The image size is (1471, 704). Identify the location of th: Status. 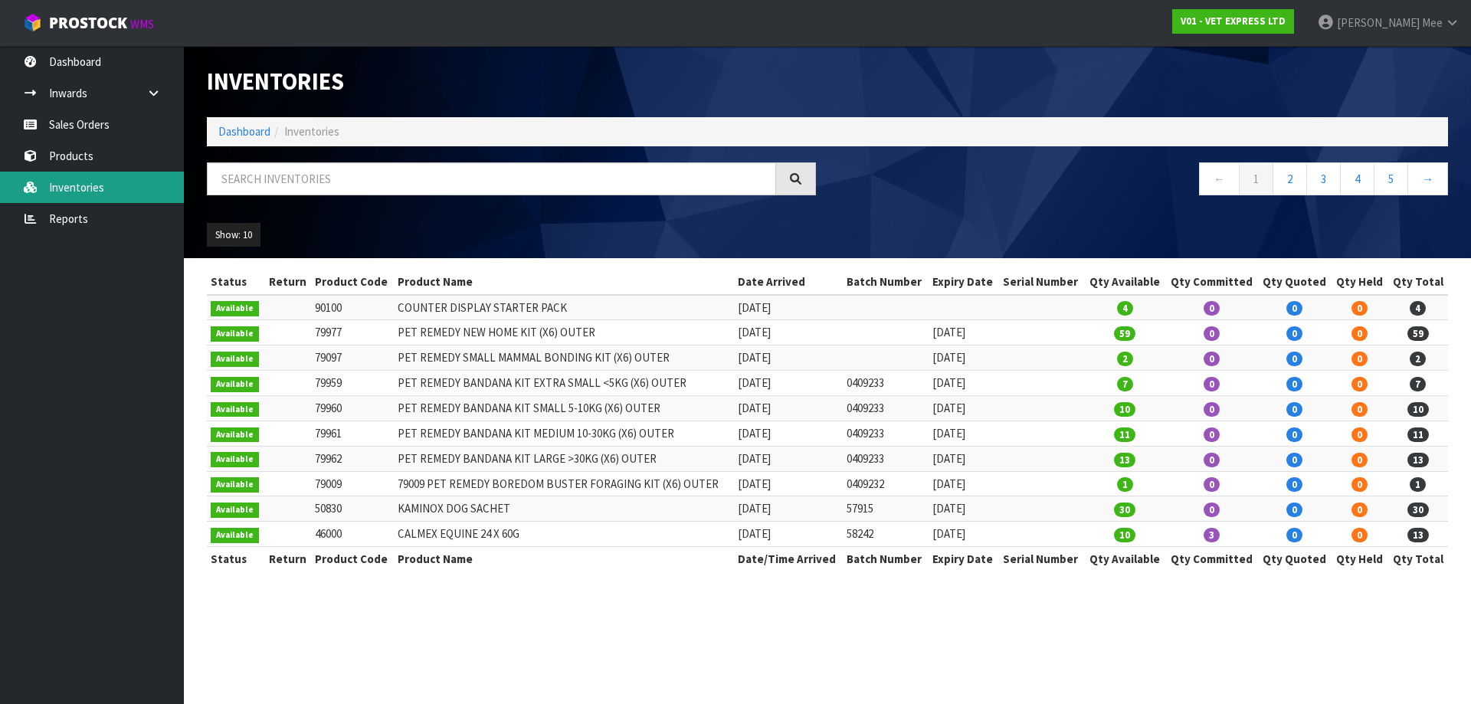
(235, 559).